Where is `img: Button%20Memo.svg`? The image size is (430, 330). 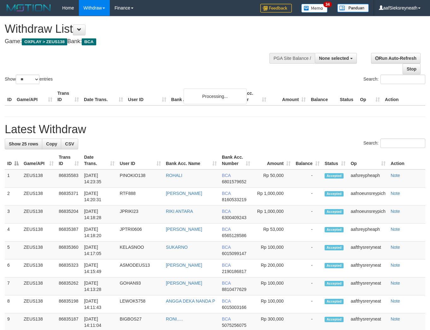
img: Button%20Memo.svg is located at coordinates (314, 8).